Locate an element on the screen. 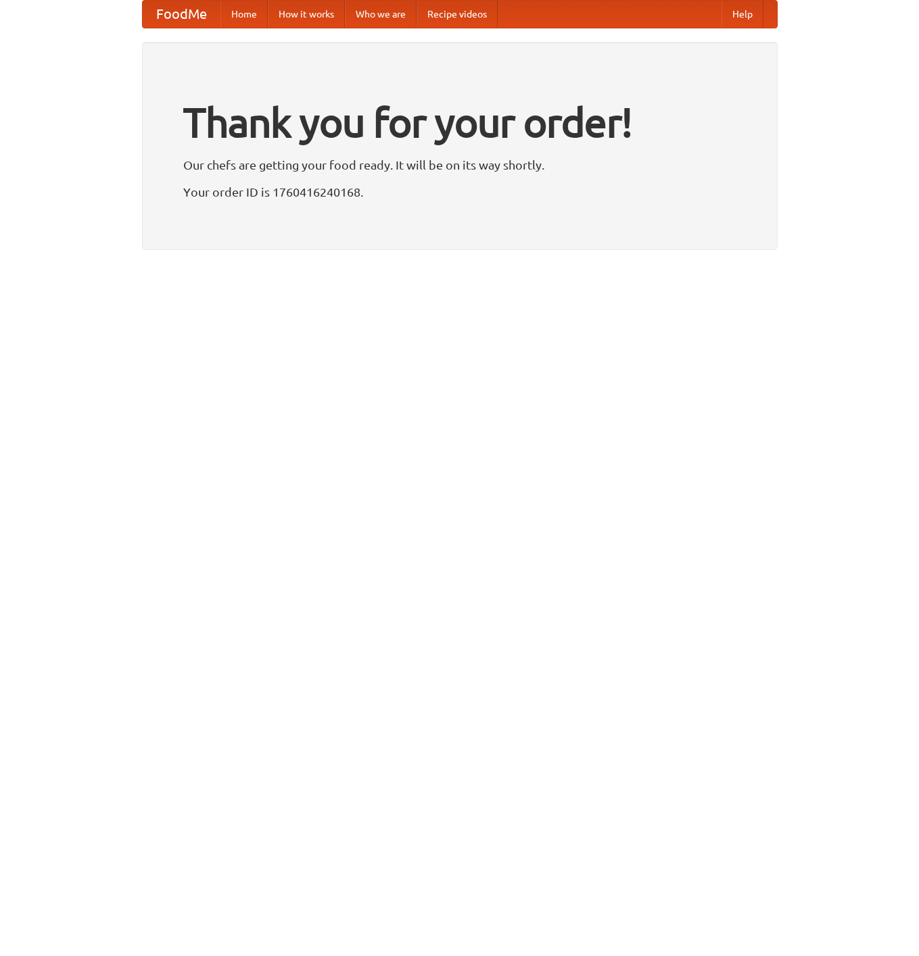 The width and height of the screenshot is (919, 956). p: Your order ID is 1760416240168. is located at coordinates (460, 192).